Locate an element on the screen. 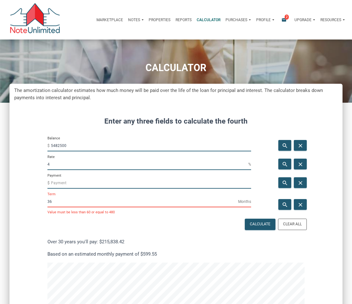 The width and height of the screenshot is (352, 304). p: Marketplace is located at coordinates (110, 20).